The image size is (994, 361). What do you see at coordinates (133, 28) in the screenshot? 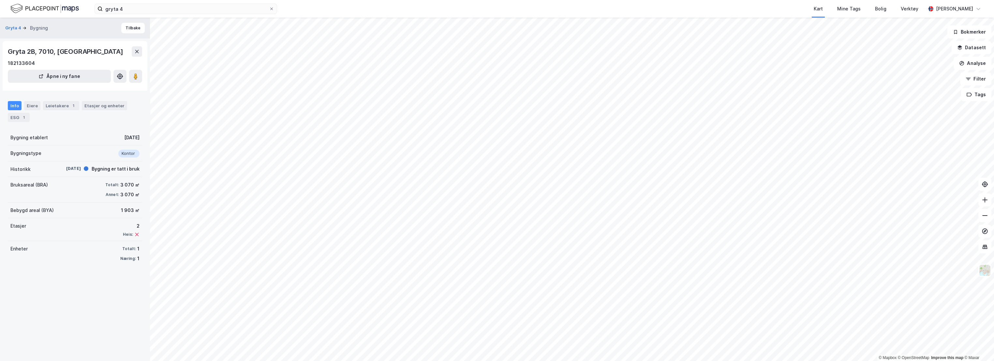
I see `button: Tilbake` at bounding box center [133, 28].